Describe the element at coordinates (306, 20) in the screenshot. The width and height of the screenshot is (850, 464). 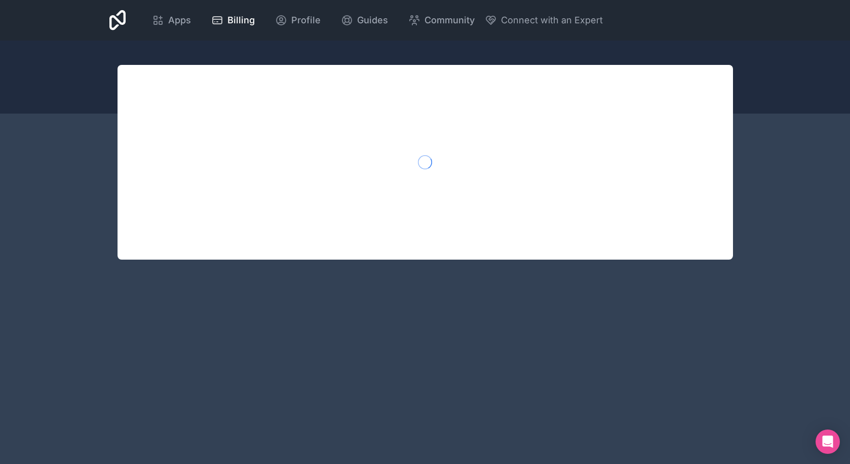
I see `span: Profile` at that location.